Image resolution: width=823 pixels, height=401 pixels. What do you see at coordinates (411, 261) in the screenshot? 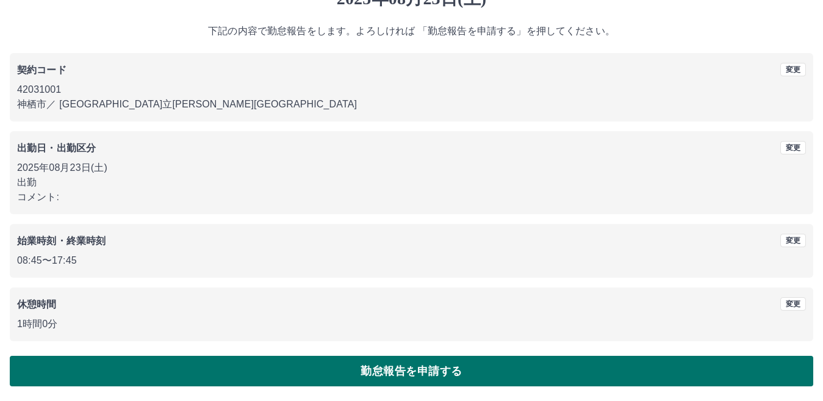
I see `p: 08:45 〜 17:45` at bounding box center [411, 261].